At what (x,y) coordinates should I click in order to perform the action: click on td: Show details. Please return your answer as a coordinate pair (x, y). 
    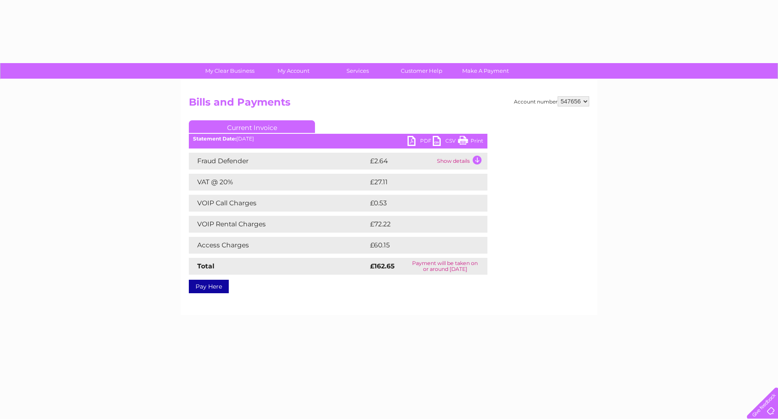
    Looking at the image, I should click on (461, 161).